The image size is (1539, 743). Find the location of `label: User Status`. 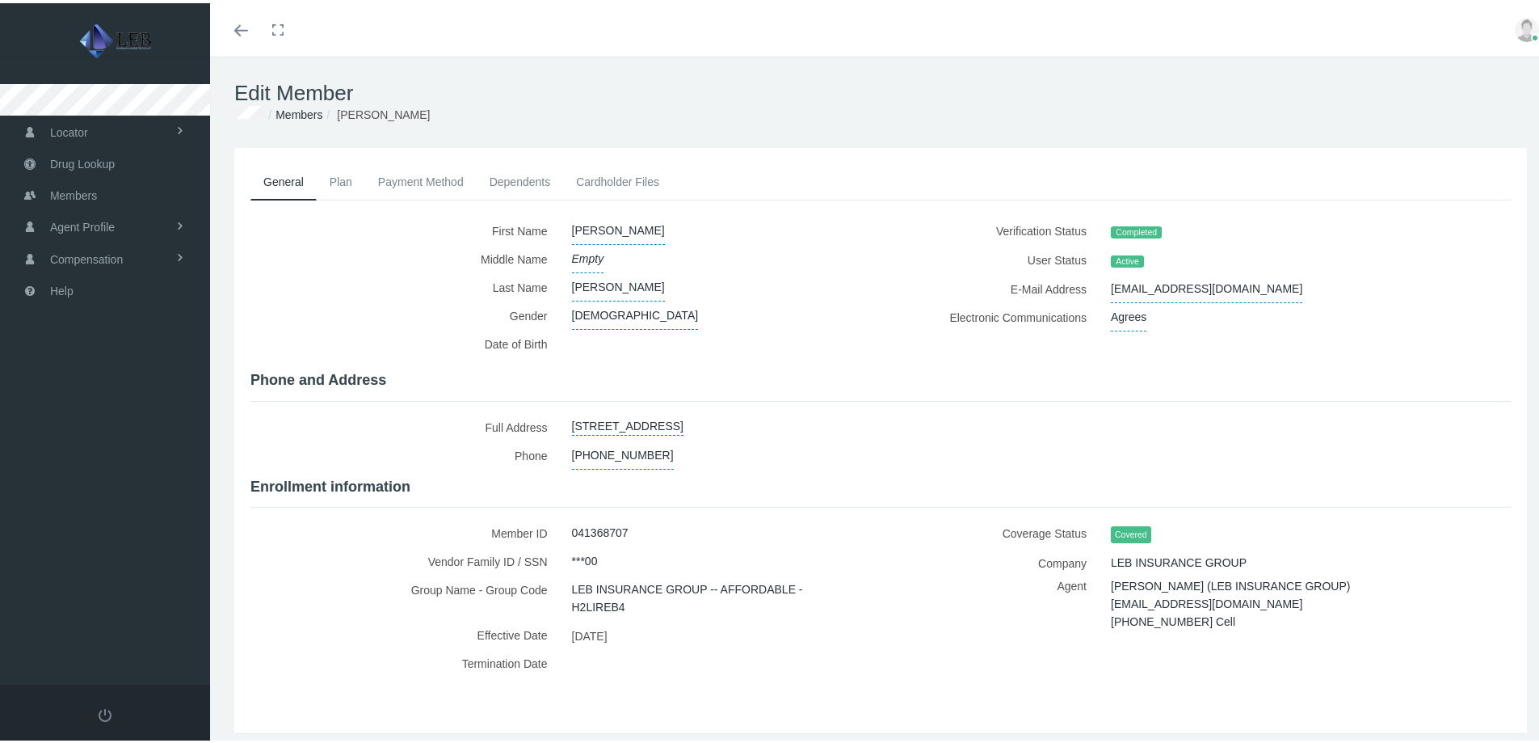

label: User Status is located at coordinates (996, 257).